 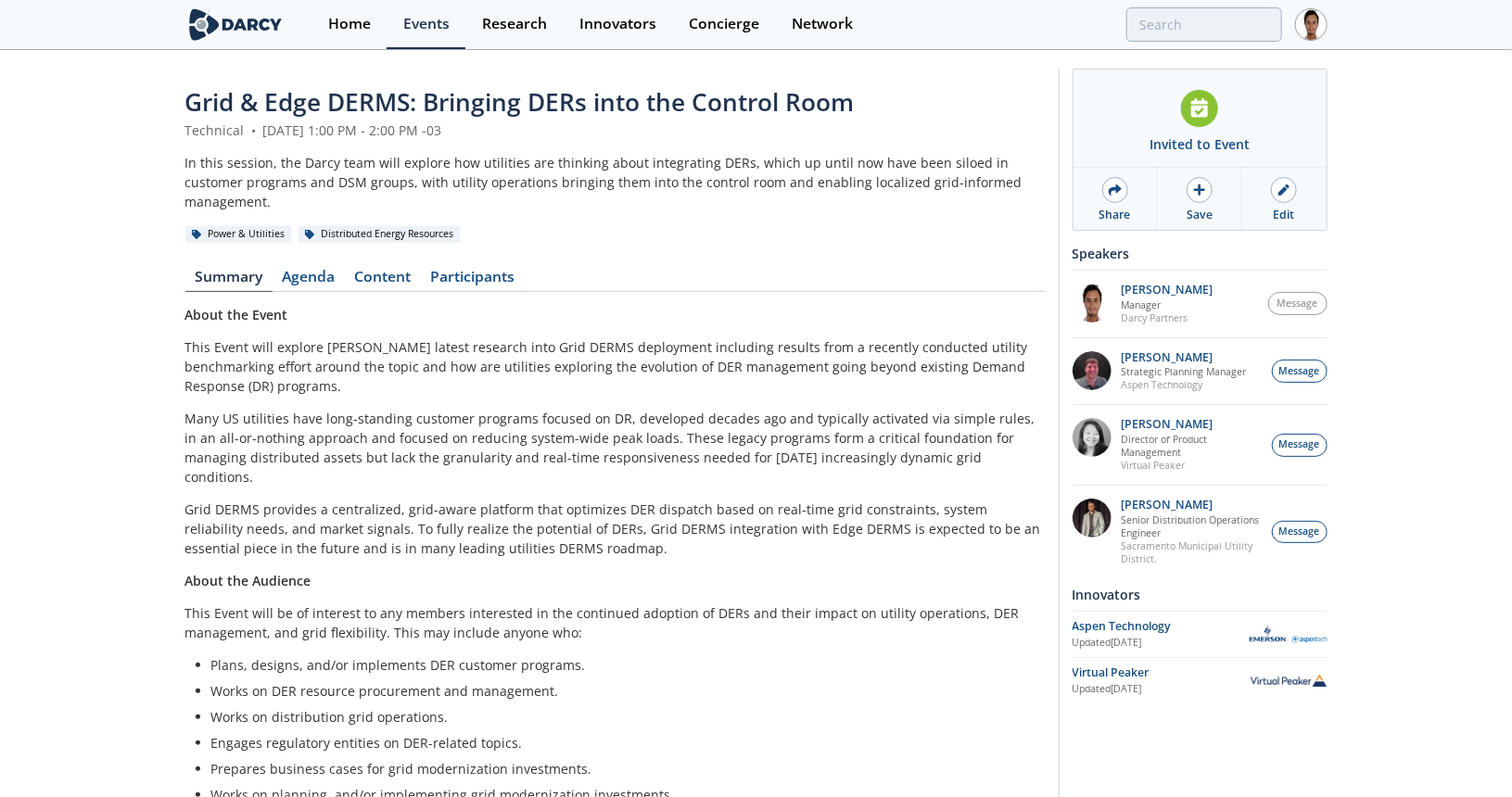 I want to click on p: Grid DERMS provides a centralized, grid-aware platform that optimizes DER dispatch based on real-..., so click(x=615, y=528).